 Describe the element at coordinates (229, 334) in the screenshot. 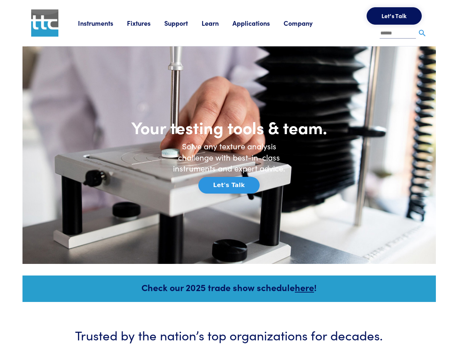

I see `h3: Trusted by the nation’s top organizations for decades.` at that location.